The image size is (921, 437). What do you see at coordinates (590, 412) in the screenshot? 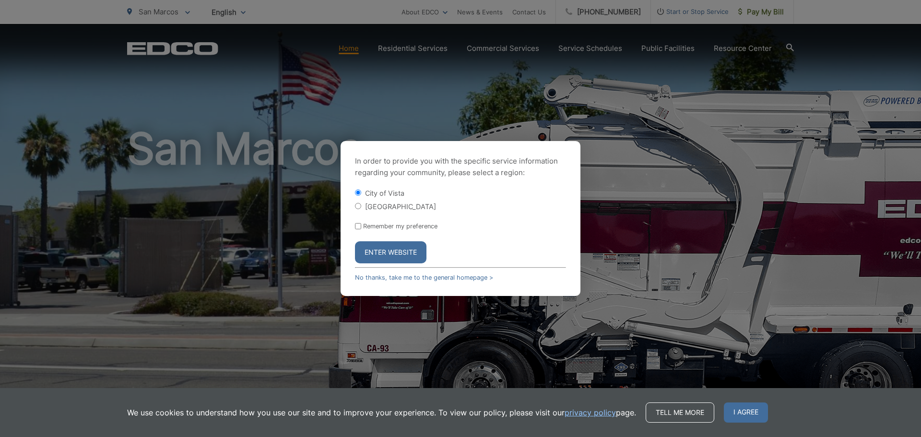
I see `a: privacy policy` at bounding box center [590, 412].